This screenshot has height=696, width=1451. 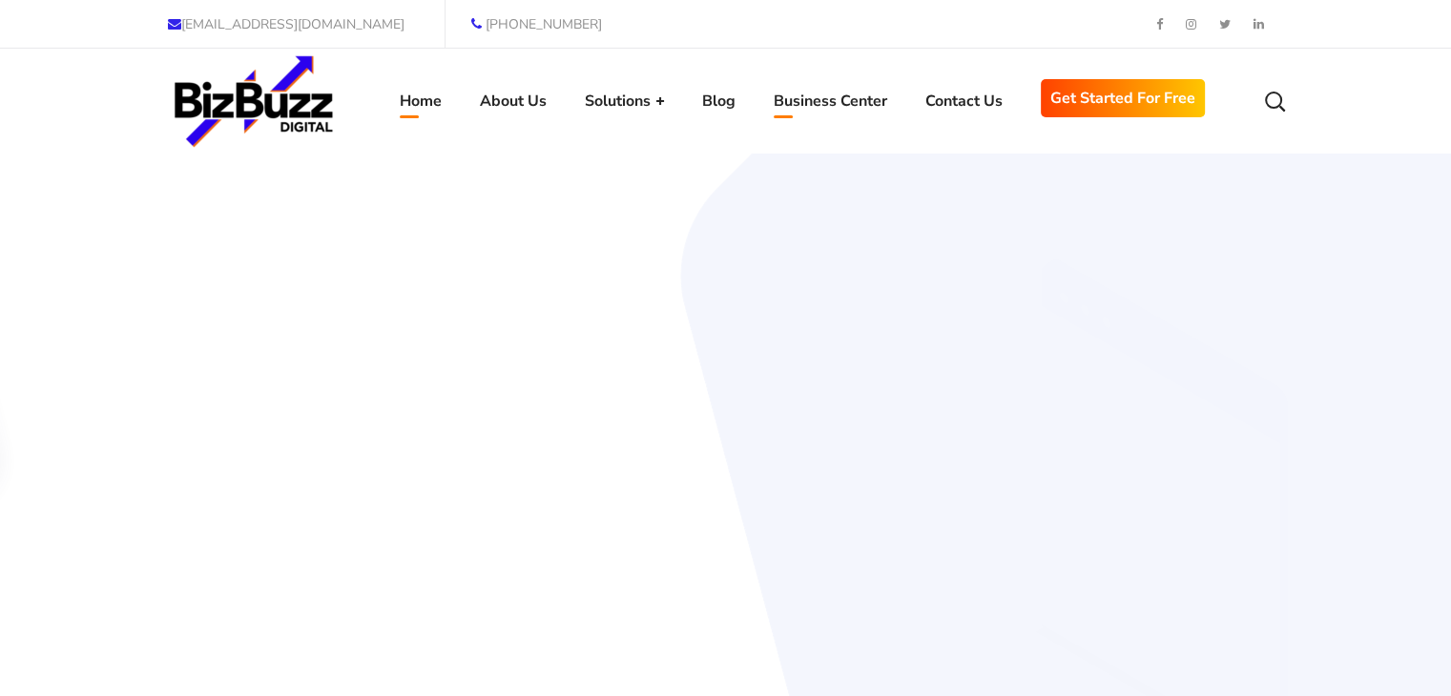 I want to click on span: Contact Us, so click(x=963, y=101).